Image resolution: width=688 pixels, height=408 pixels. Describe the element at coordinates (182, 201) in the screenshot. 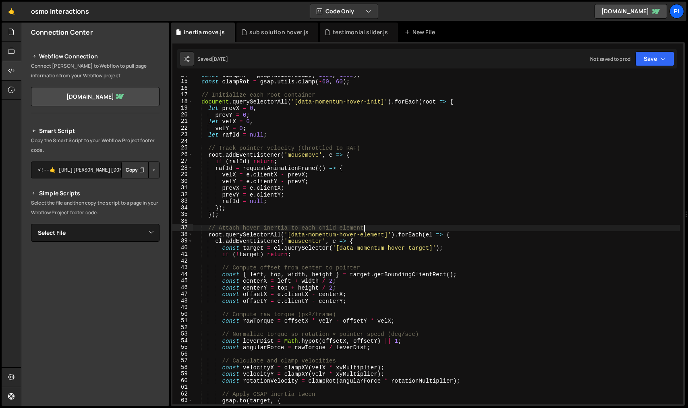

I see `div: 33` at that location.